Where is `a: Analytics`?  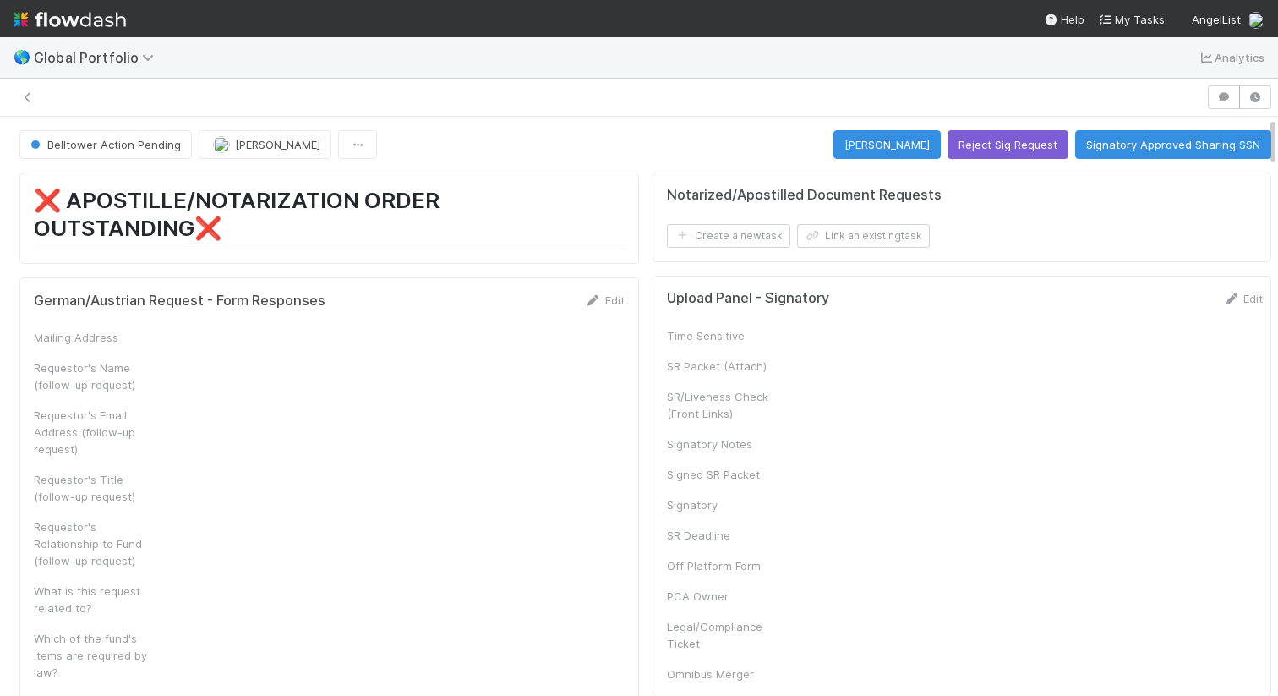
a: Analytics is located at coordinates (1231, 57).